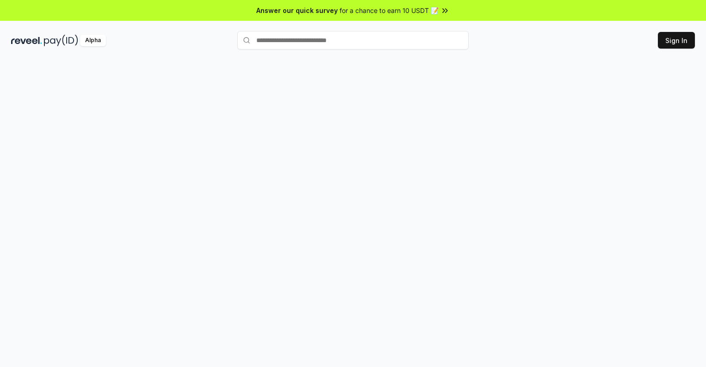 The image size is (706, 367). I want to click on span: Answer our quick survey, so click(297, 10).